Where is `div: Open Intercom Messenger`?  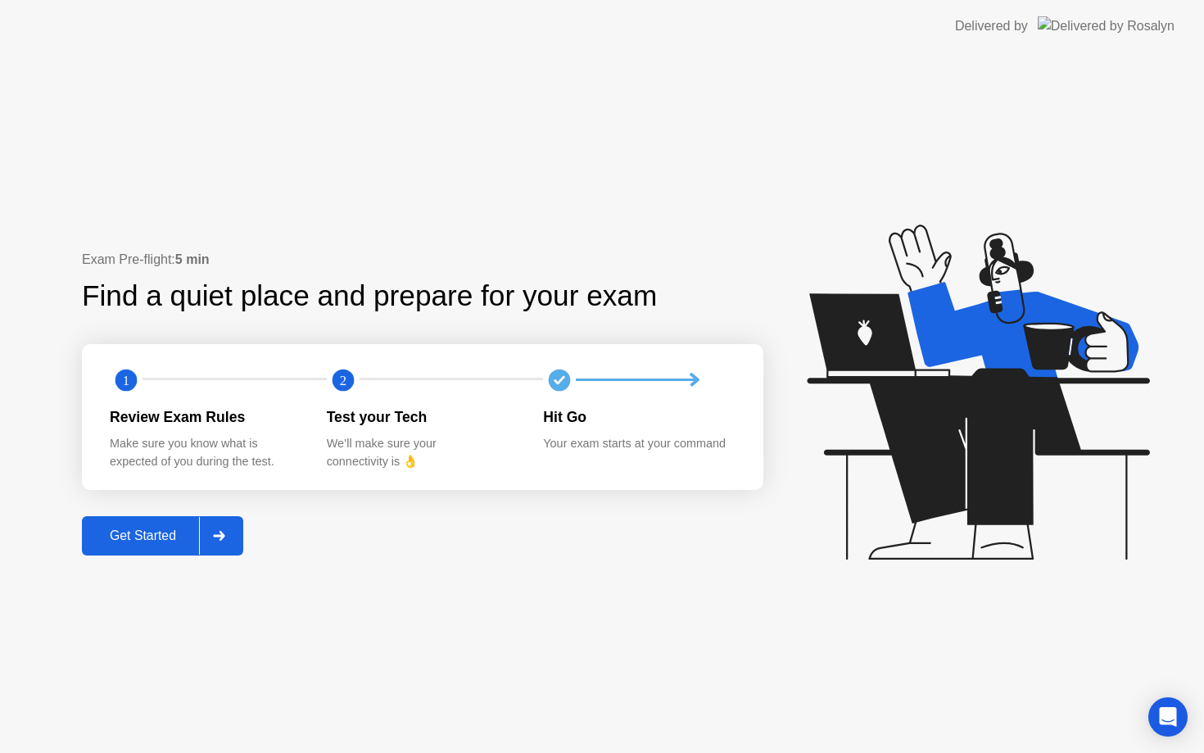 div: Open Intercom Messenger is located at coordinates (1168, 717).